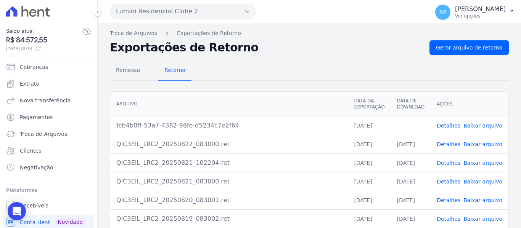  I want to click on a: Exportações de Retorno, so click(209, 33).